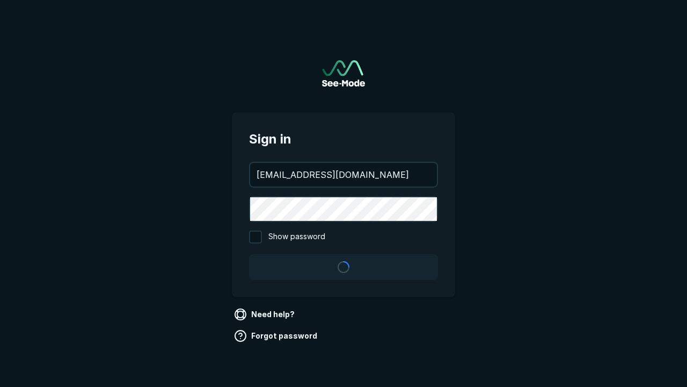 This screenshot has height=387, width=687. What do you see at coordinates (344, 73) in the screenshot?
I see `img: See-Mode Logo` at bounding box center [344, 73].